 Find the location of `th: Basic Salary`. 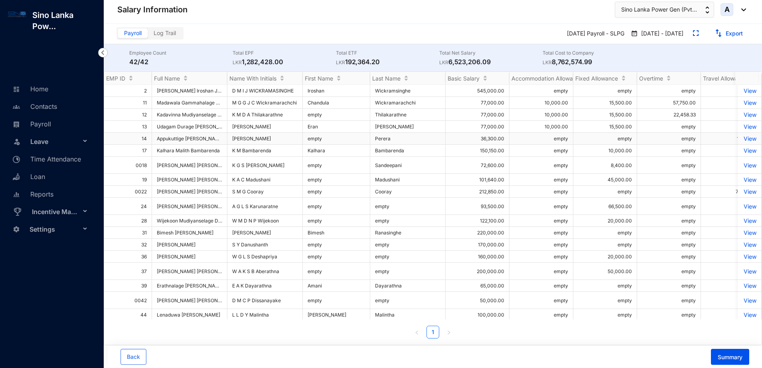

th: Basic Salary is located at coordinates (478, 78).